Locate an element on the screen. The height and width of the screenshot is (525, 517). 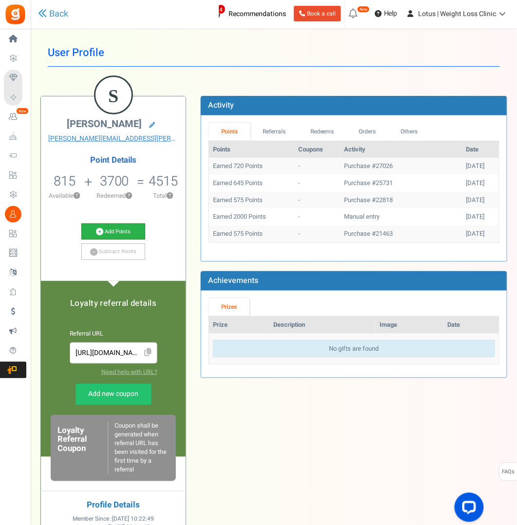
b: Activity is located at coordinates (221, 105).